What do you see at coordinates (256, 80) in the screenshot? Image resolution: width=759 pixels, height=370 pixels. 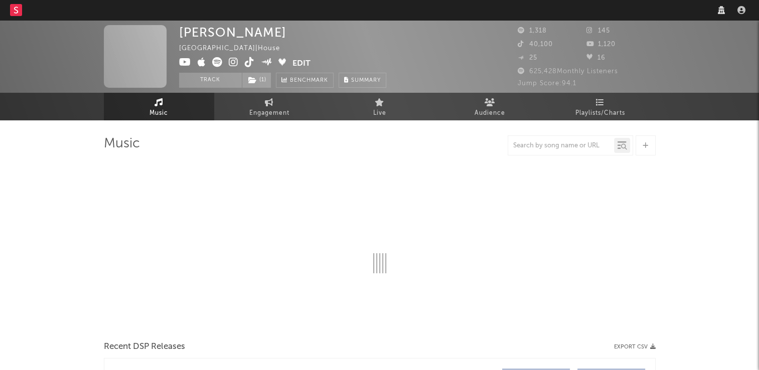 I see `button: (1)` at bounding box center [256, 80].